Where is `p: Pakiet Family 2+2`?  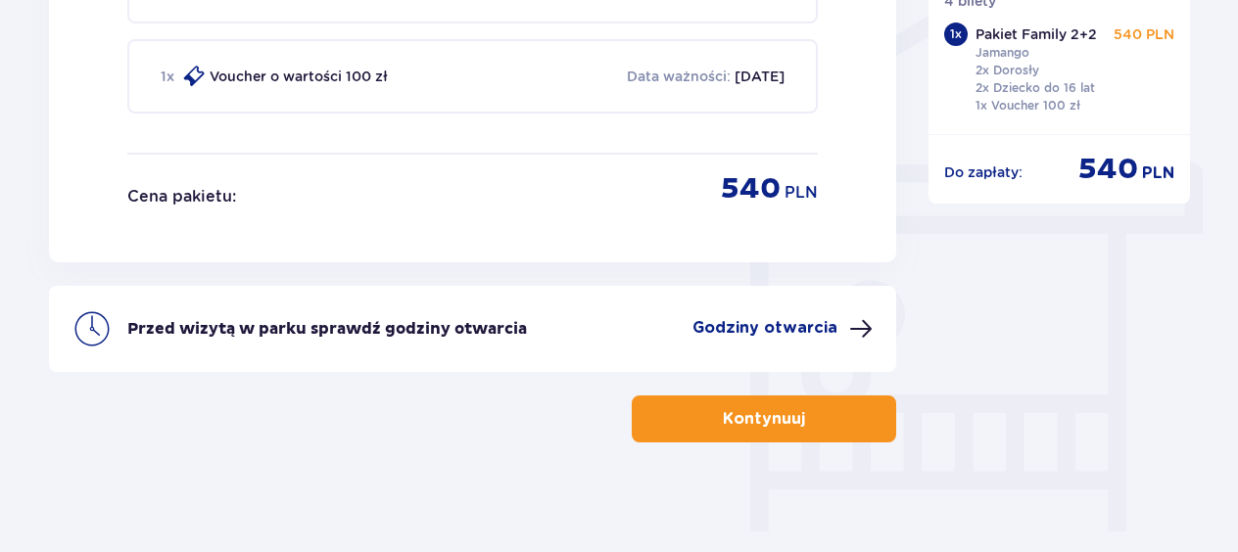
p: Pakiet Family 2+2 is located at coordinates (1036, 34).